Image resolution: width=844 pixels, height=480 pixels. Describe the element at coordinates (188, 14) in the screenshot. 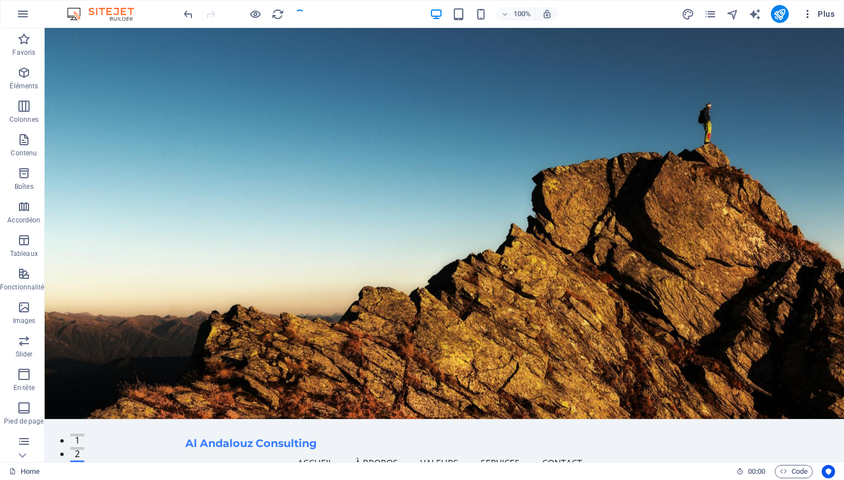

I see `i: Annuler : Modifier les langues (Ctrl+Z)` at that location.